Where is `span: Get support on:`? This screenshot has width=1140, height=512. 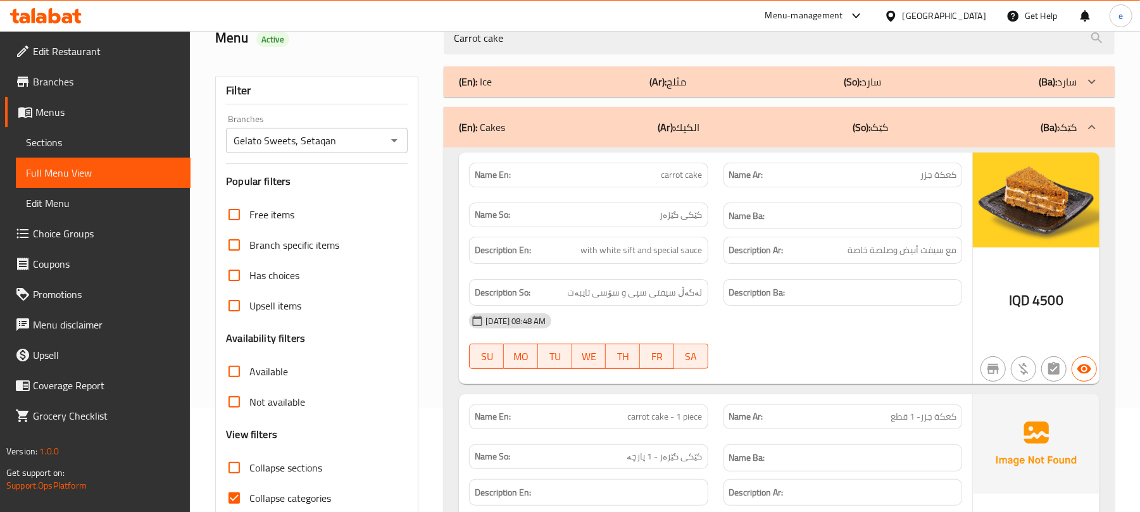 span: Get support on: is located at coordinates (35, 473).